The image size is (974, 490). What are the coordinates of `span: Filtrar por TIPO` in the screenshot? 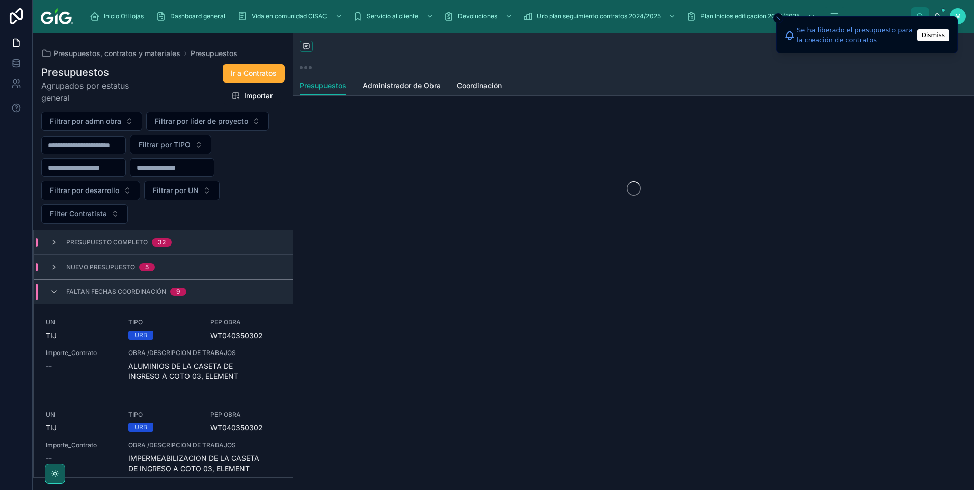 It's located at (164, 145).